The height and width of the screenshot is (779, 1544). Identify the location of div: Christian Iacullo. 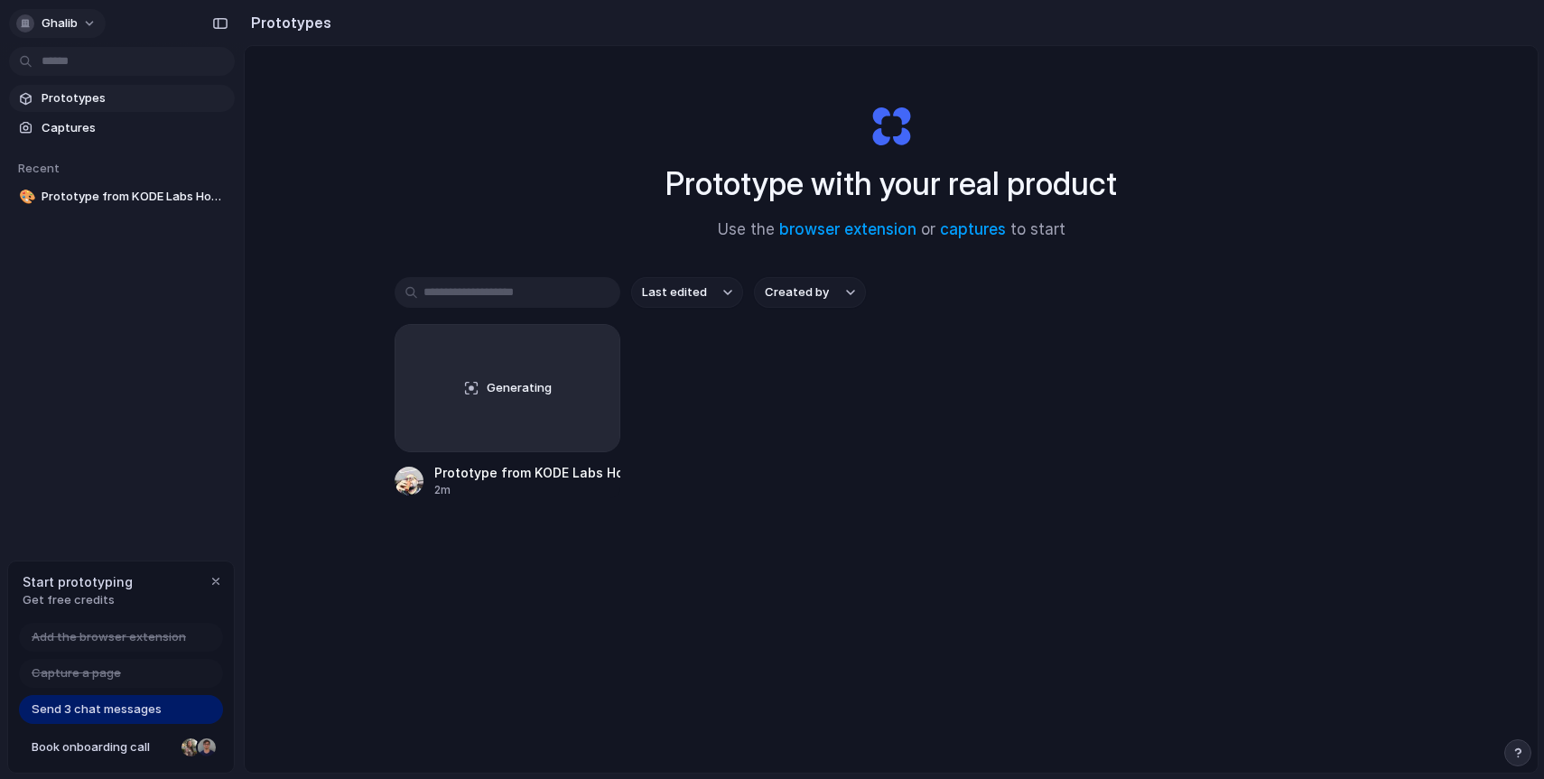
(207, 747).